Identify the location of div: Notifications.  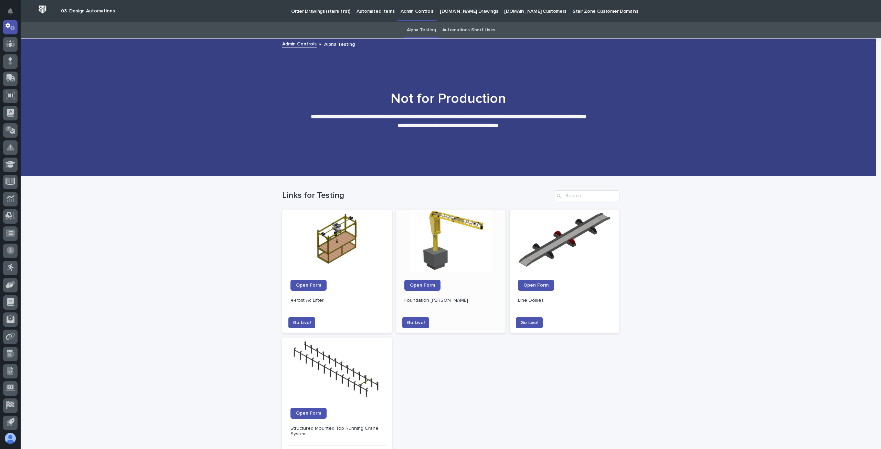
(13, 14).